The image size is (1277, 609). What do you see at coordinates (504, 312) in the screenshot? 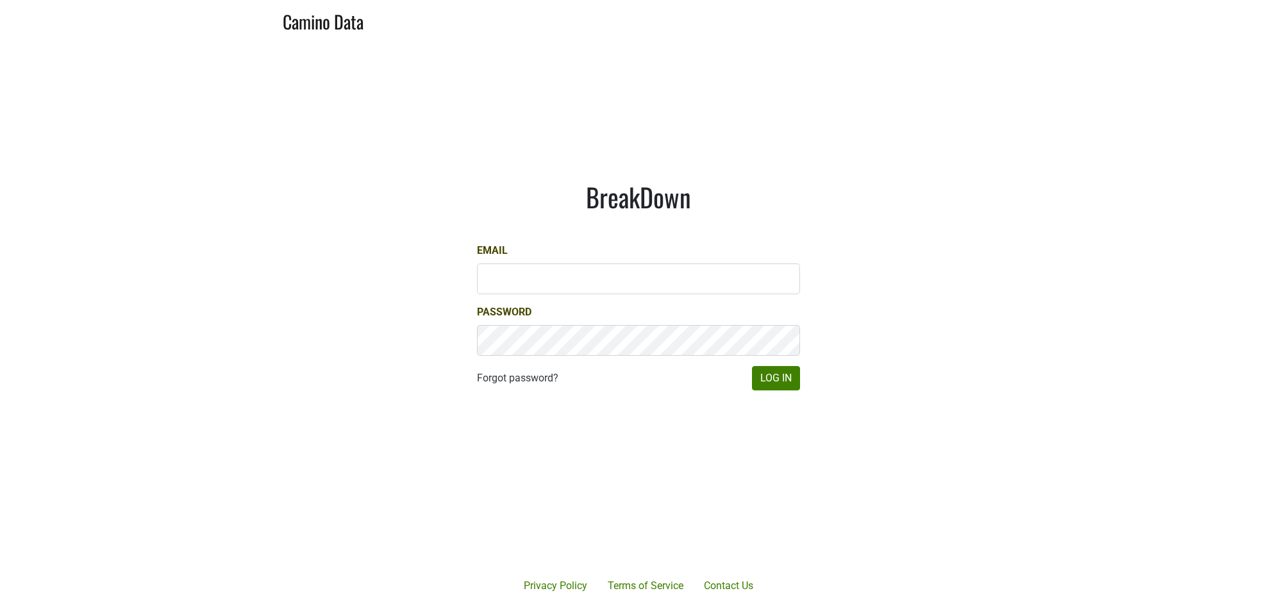
I see `label: Password` at bounding box center [504, 312].